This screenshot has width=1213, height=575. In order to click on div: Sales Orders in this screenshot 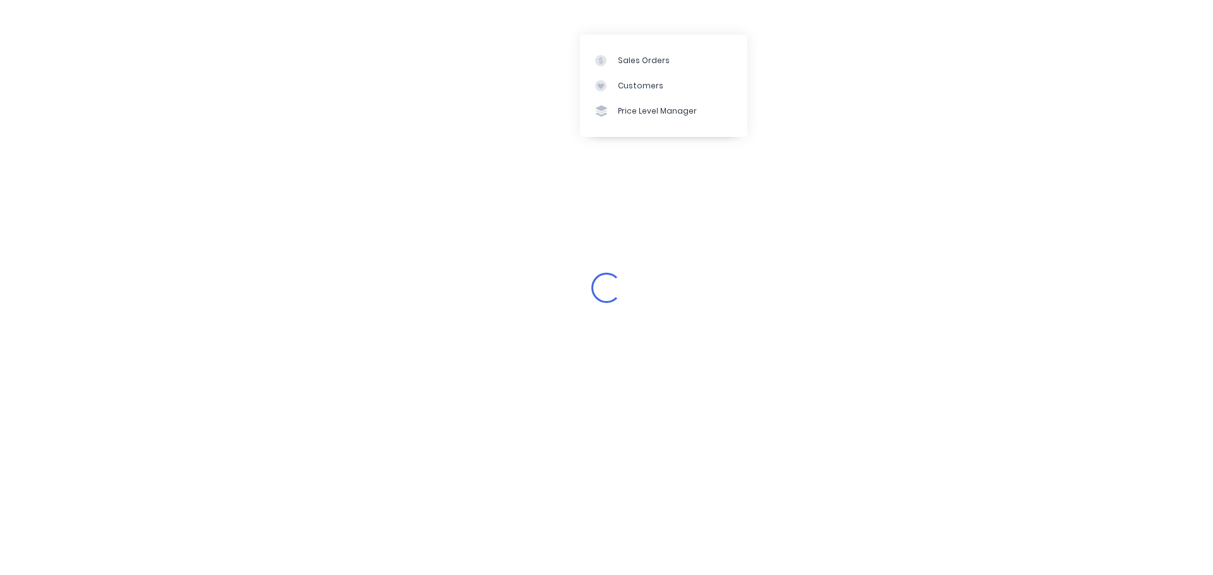, I will do `click(644, 61)`.